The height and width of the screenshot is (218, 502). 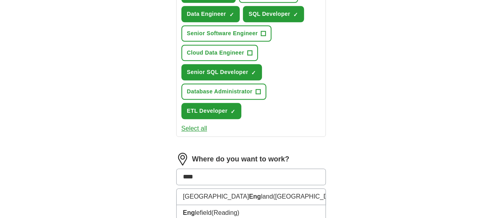 I want to click on span: (Reading), so click(x=225, y=213).